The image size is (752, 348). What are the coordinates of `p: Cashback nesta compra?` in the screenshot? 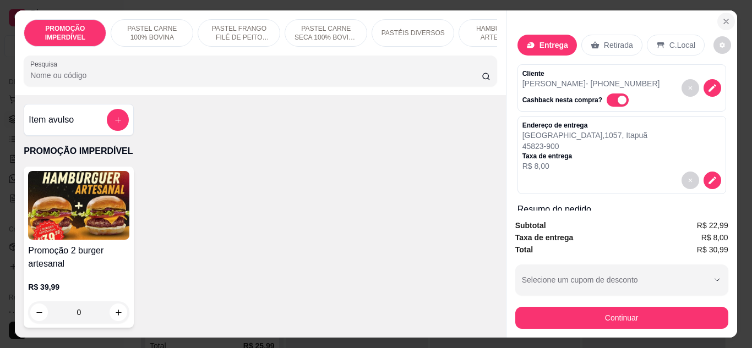 It's located at (562, 100).